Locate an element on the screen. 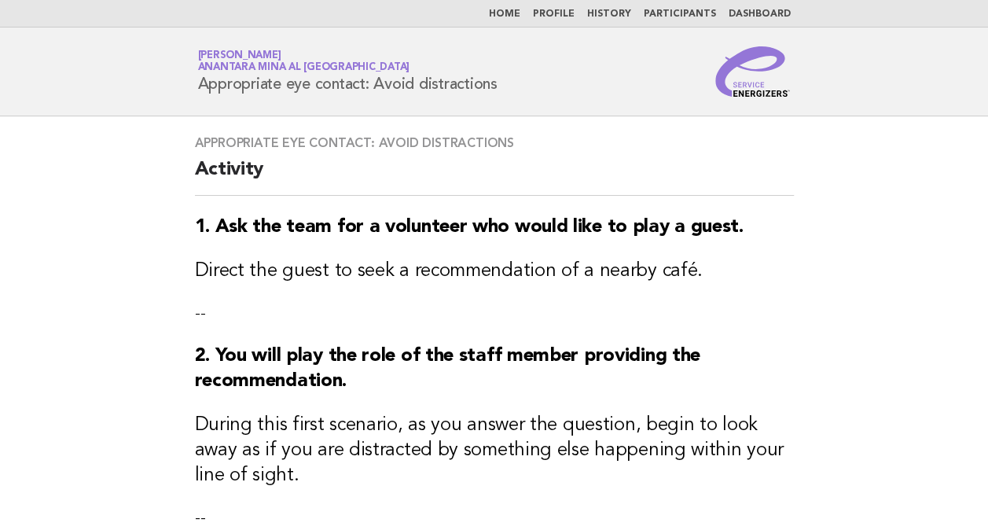  a: Participants is located at coordinates (680, 14).